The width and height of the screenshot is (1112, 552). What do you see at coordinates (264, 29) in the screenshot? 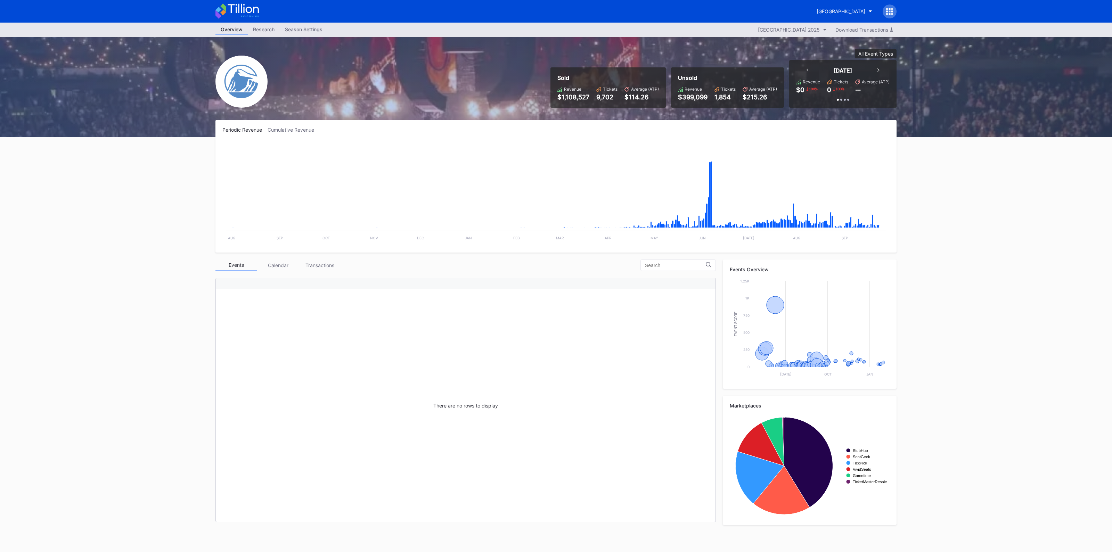
I see `div: Research` at bounding box center [264, 29].